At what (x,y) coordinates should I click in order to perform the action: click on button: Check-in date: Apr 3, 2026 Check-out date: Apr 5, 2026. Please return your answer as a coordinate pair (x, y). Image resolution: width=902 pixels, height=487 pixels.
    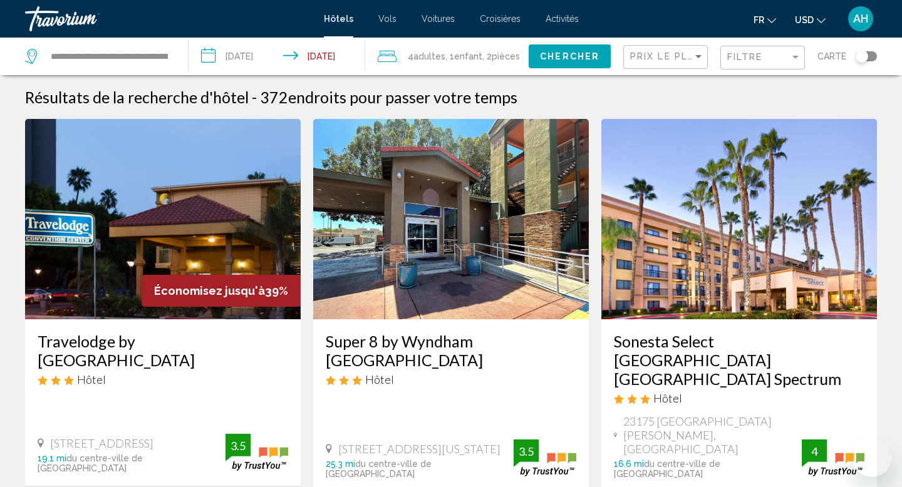
    Looking at the image, I should click on (276, 56).